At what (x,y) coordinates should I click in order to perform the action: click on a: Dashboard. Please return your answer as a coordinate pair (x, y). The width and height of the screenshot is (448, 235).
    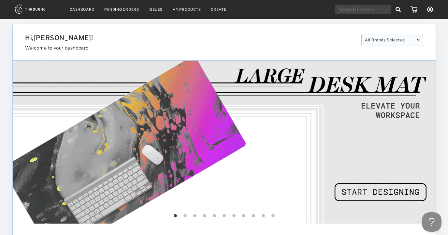
    Looking at the image, I should click on (82, 9).